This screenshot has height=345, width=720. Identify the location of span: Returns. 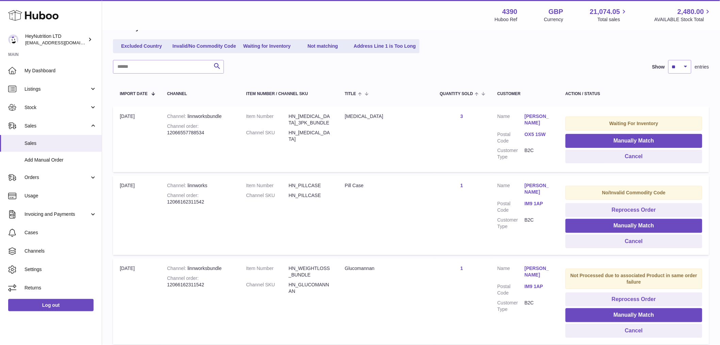
(61, 287).